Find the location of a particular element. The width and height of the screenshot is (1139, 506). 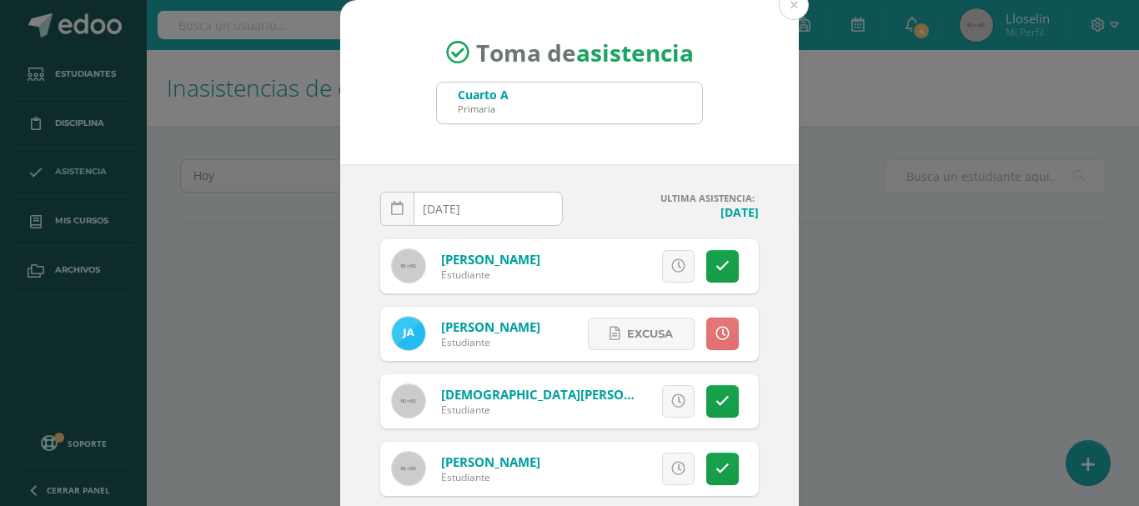

input: Fecha de Inasistencia is located at coordinates (471, 209).